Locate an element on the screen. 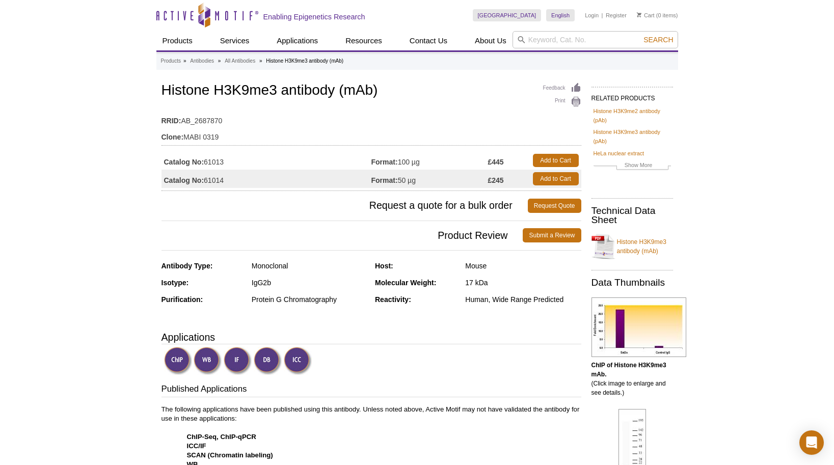  strong: Host: is located at coordinates (384, 266).